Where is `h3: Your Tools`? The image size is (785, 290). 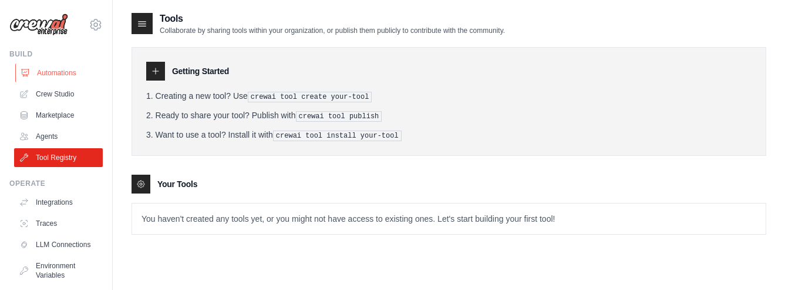 h3: Your Tools is located at coordinates (177, 184).